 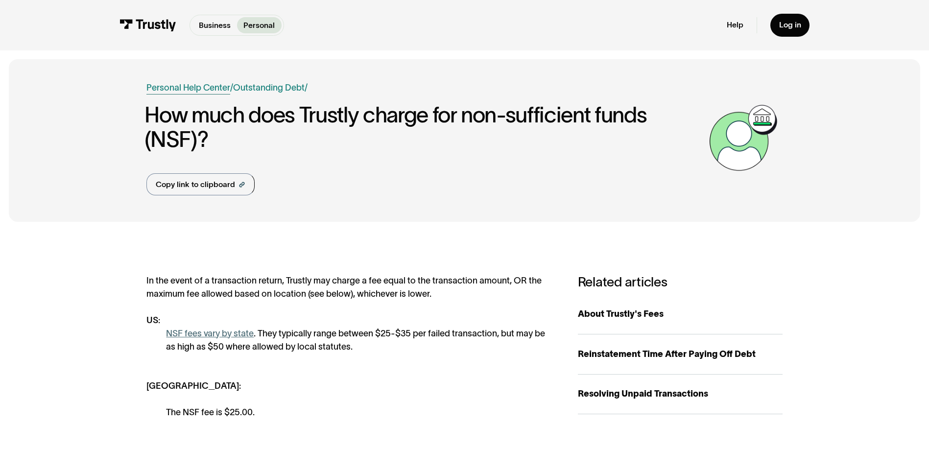 I want to click on div: The NSF fee is $25.00., so click(x=361, y=412).